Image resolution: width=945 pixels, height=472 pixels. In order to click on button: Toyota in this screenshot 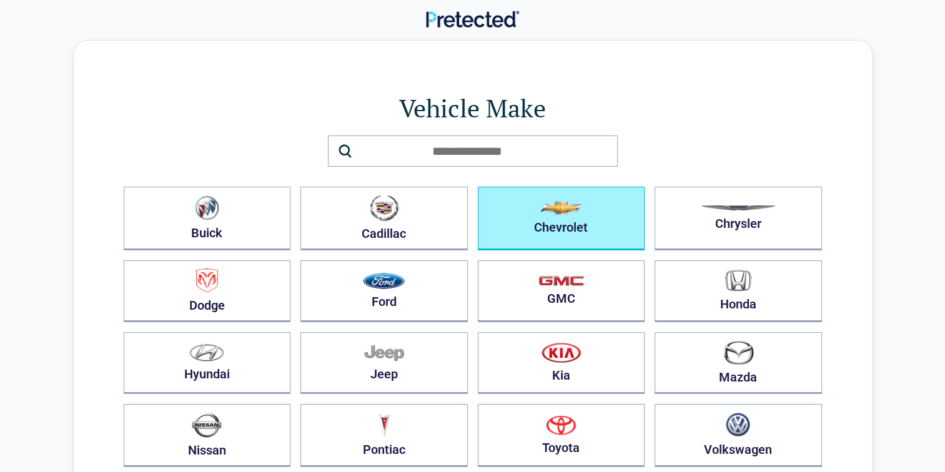, I will do `click(561, 435)`.